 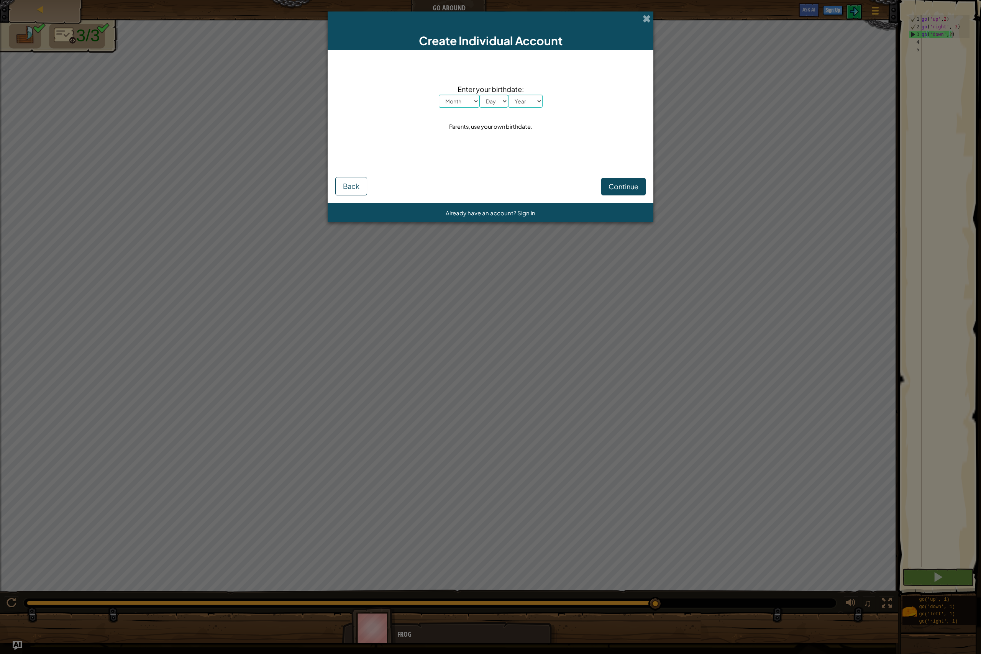 What do you see at coordinates (481, 213) in the screenshot?
I see `span: Already have an account?` at bounding box center [481, 213].